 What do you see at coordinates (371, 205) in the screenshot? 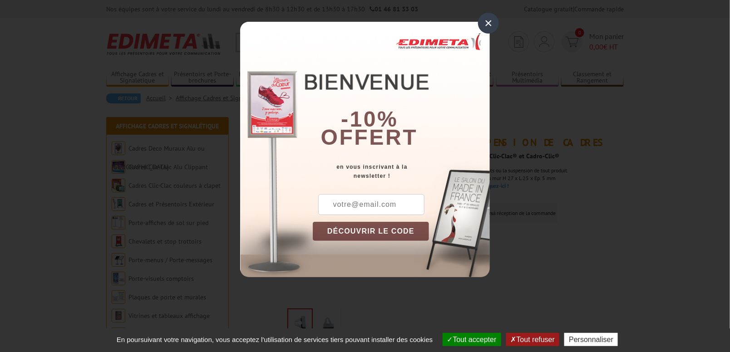
I see `input: votre@email.com` at bounding box center [371, 205].